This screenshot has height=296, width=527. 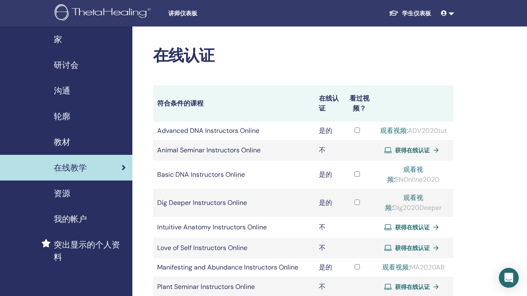 What do you see at coordinates (509, 278) in the screenshot?
I see `div: Open Intercom Messenger` at bounding box center [509, 278].